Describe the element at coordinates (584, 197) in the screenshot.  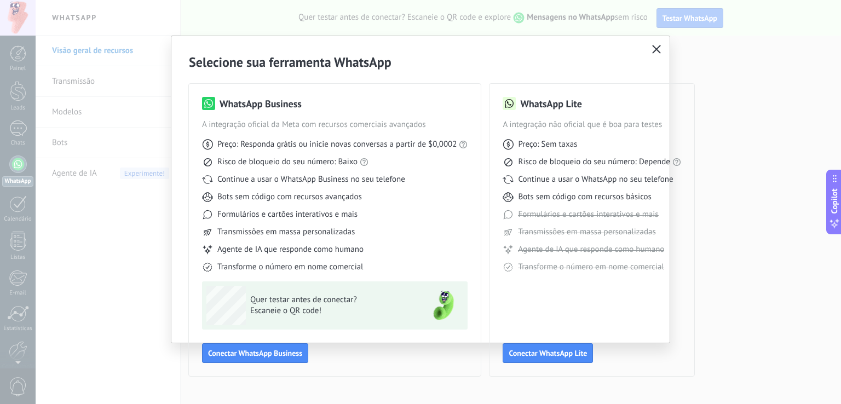
I see `span: Bots sem código com recursos básicos` at that location.